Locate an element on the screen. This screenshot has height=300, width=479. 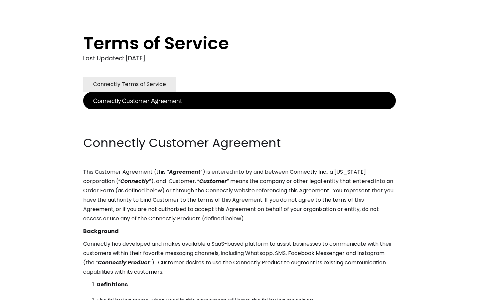
h2: Connectly Customer Agreement is located at coordinates (240, 143).